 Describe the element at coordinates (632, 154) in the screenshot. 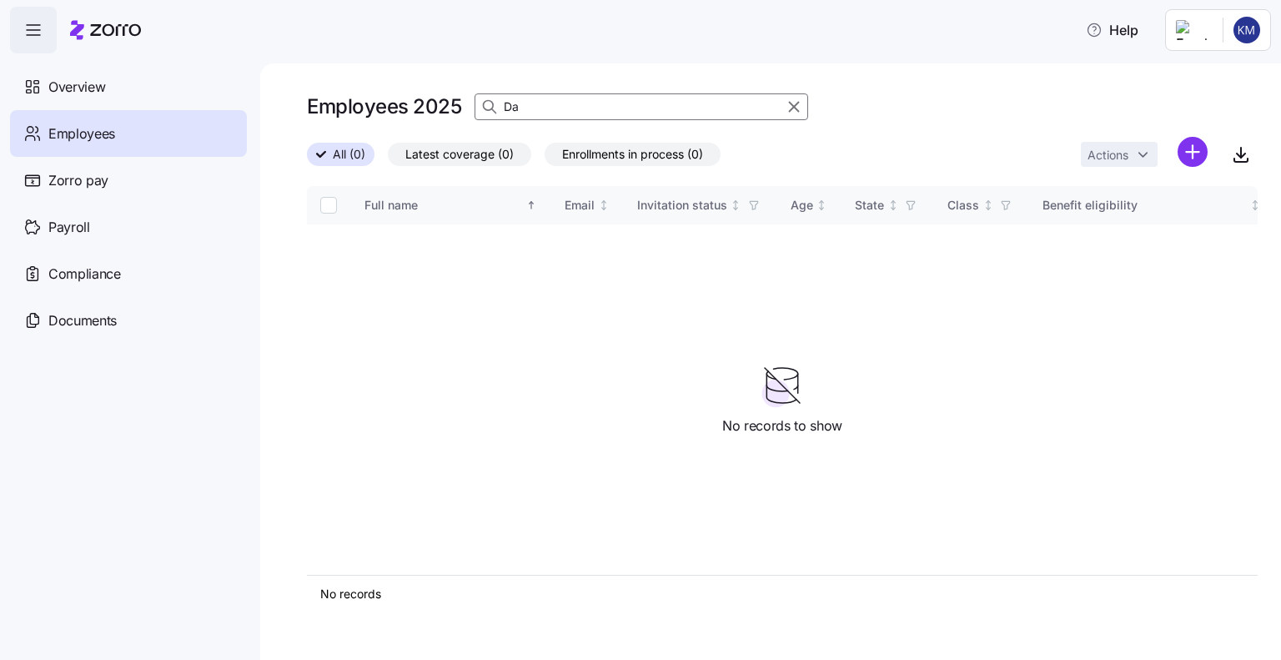

I see `span: Enrollments in process (0)` at that location.